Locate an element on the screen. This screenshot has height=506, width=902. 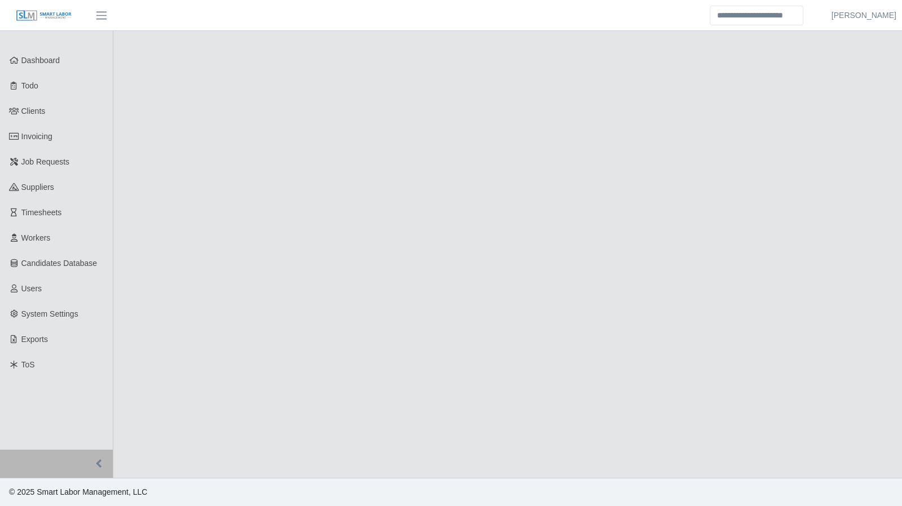
span: Dashboard is located at coordinates (41, 60).